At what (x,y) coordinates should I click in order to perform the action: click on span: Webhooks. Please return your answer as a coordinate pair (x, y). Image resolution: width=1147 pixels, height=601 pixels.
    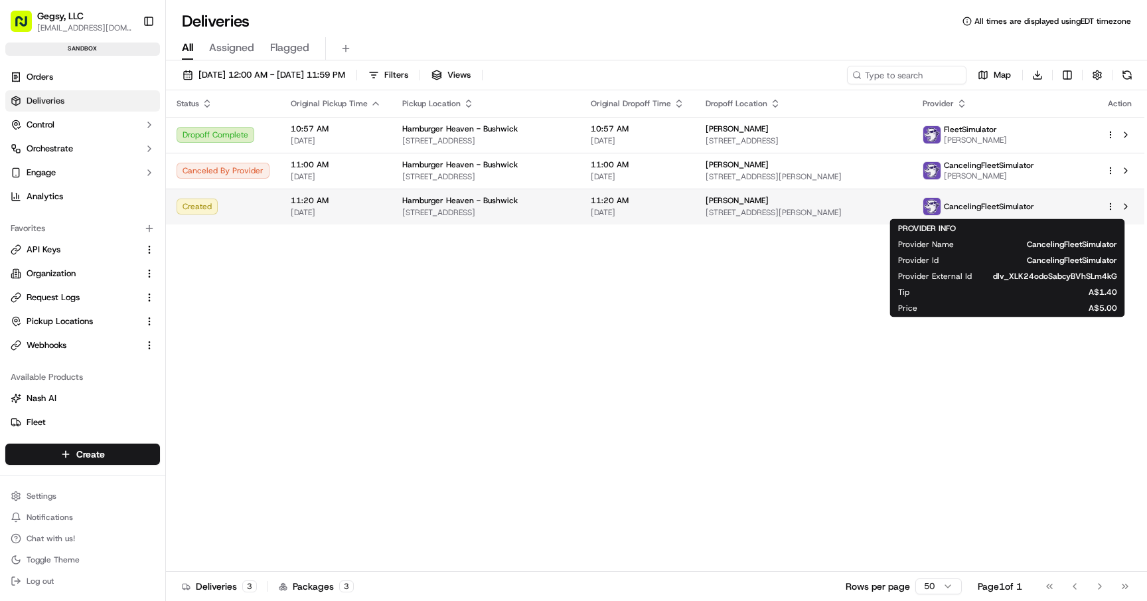
    Looking at the image, I should click on (46, 345).